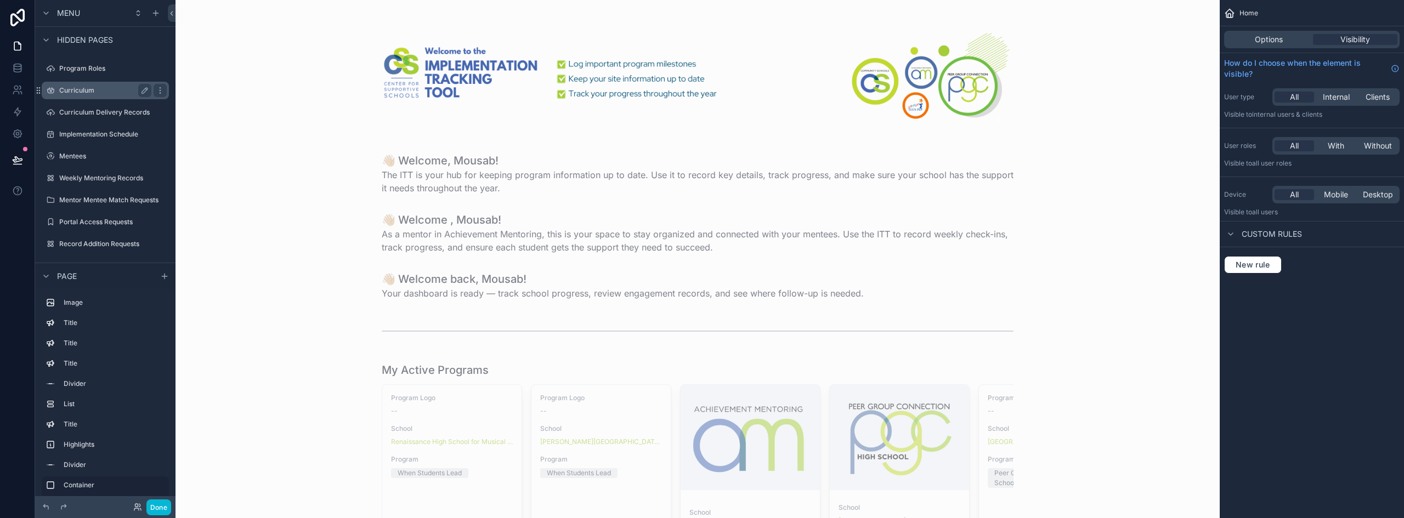 The width and height of the screenshot is (1404, 518). What do you see at coordinates (113, 69) in the screenshot?
I see `label: Program Roles` at bounding box center [113, 69].